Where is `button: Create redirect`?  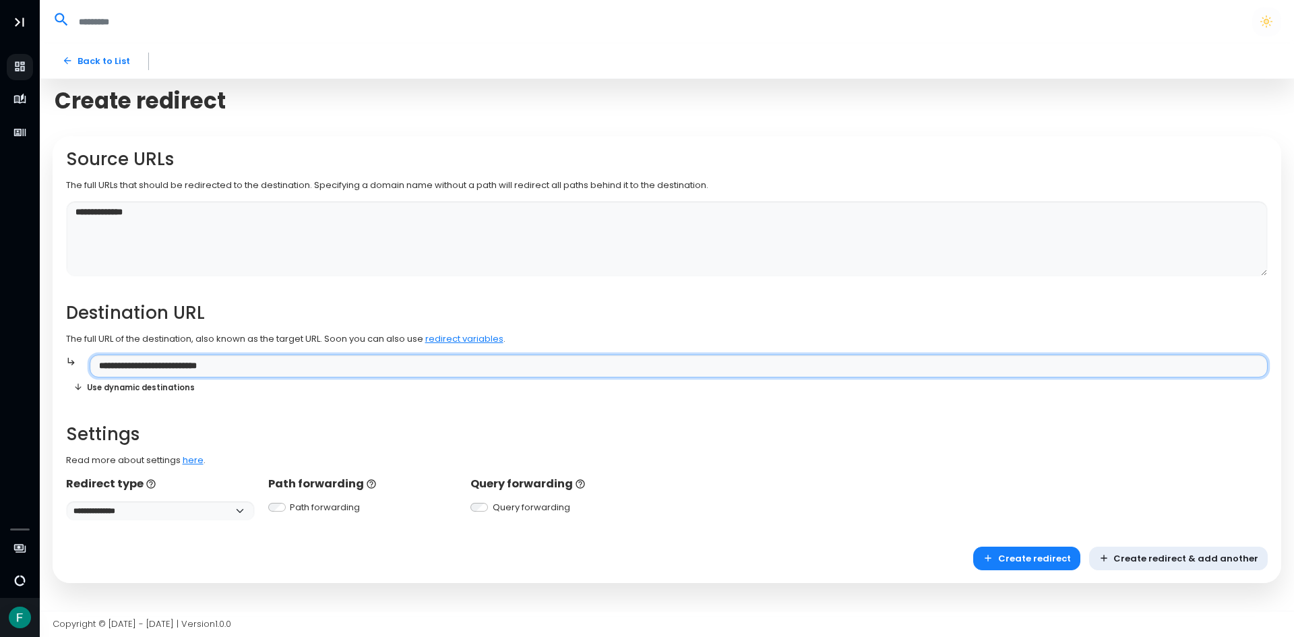 button: Create redirect is located at coordinates (1026, 558).